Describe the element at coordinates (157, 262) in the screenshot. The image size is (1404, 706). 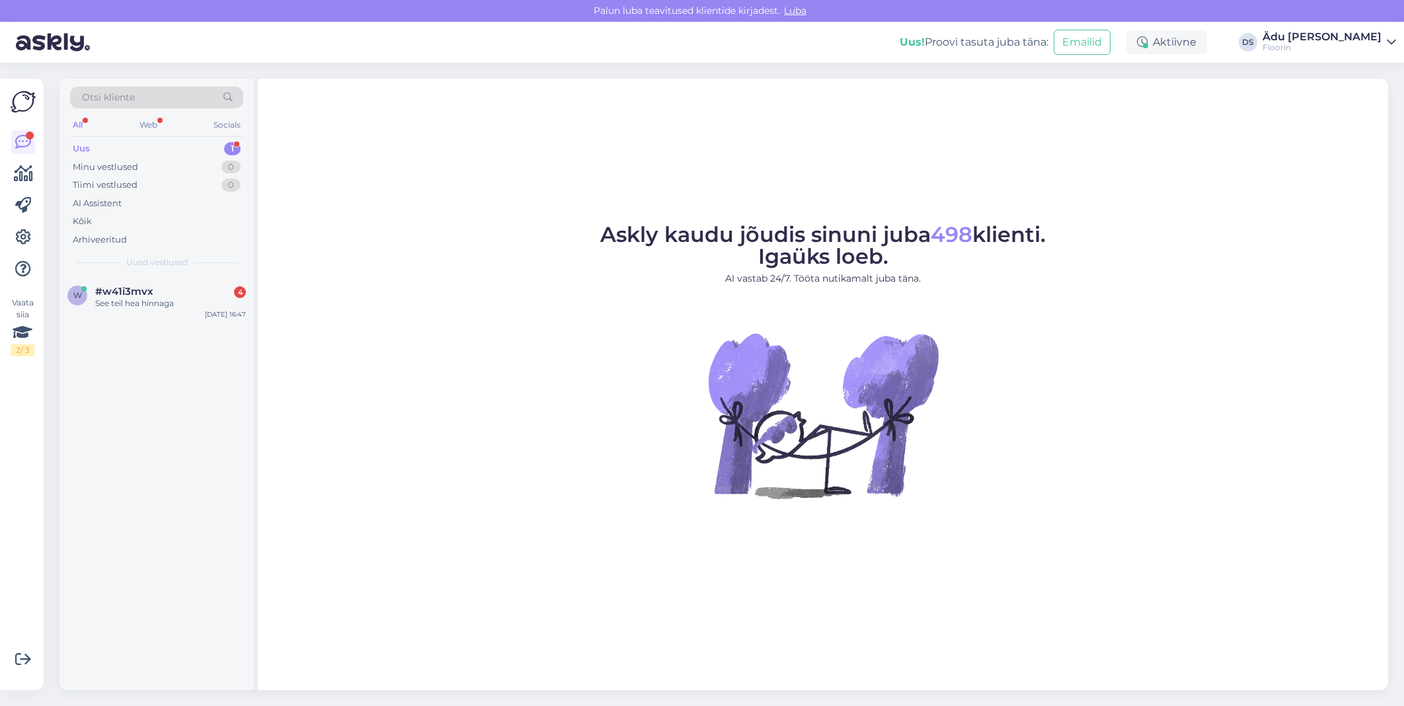
I see `span: Uued vestlused` at that location.